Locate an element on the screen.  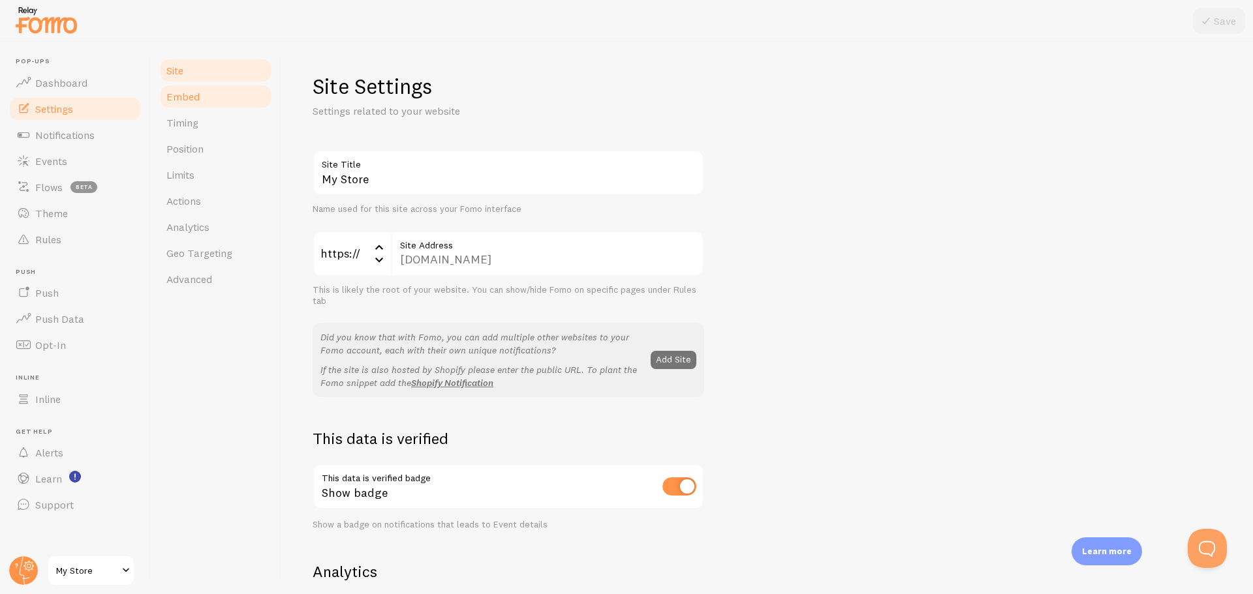
div: https:// is located at coordinates (352, 254).